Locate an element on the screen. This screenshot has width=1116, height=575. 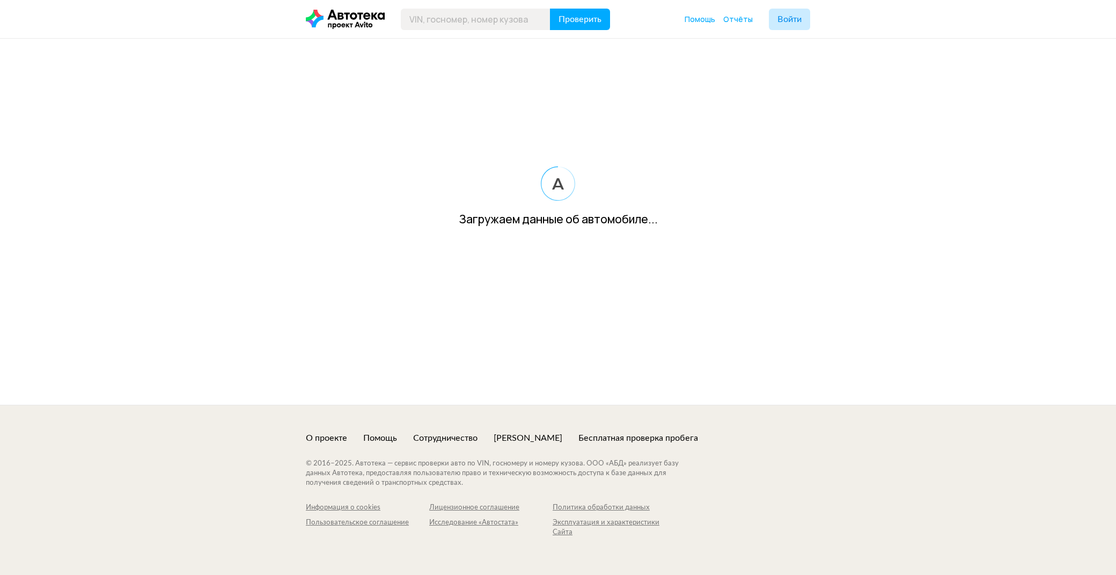
div: Эксплуатация и характеристики Сайта is located at coordinates (615, 528).